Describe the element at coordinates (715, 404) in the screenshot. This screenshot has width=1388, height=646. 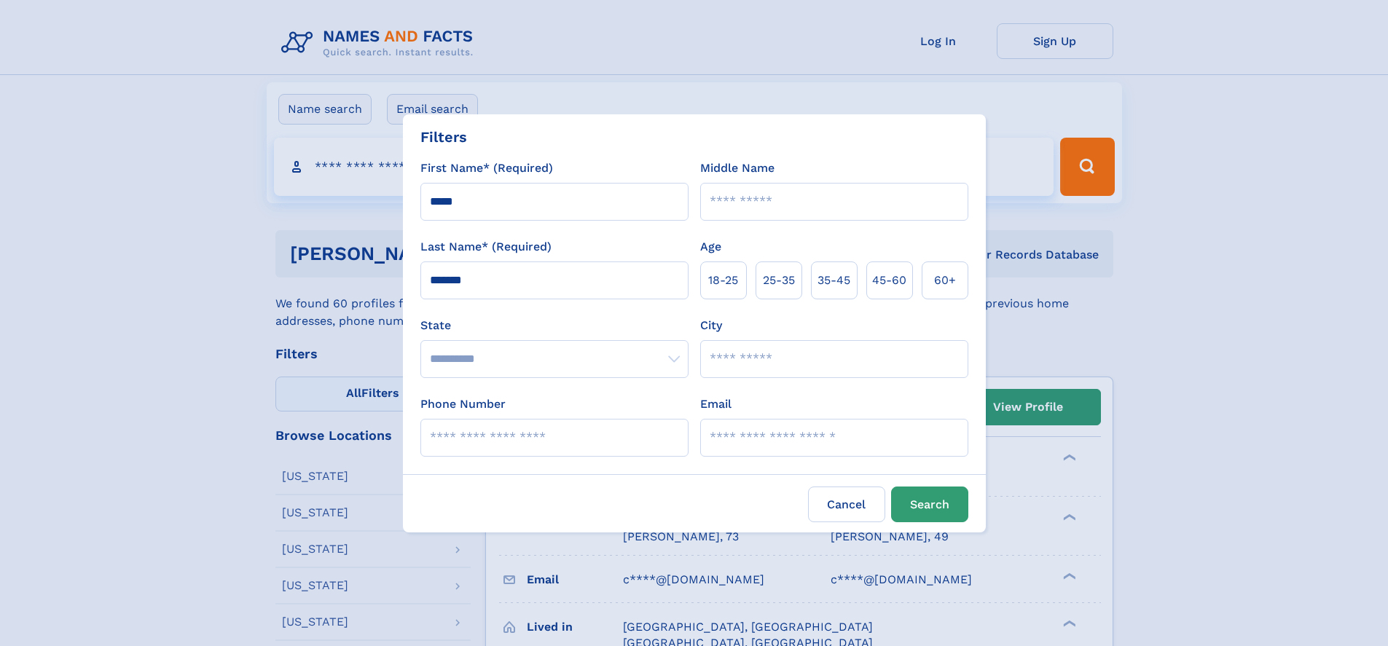
I see `label: Email` at that location.